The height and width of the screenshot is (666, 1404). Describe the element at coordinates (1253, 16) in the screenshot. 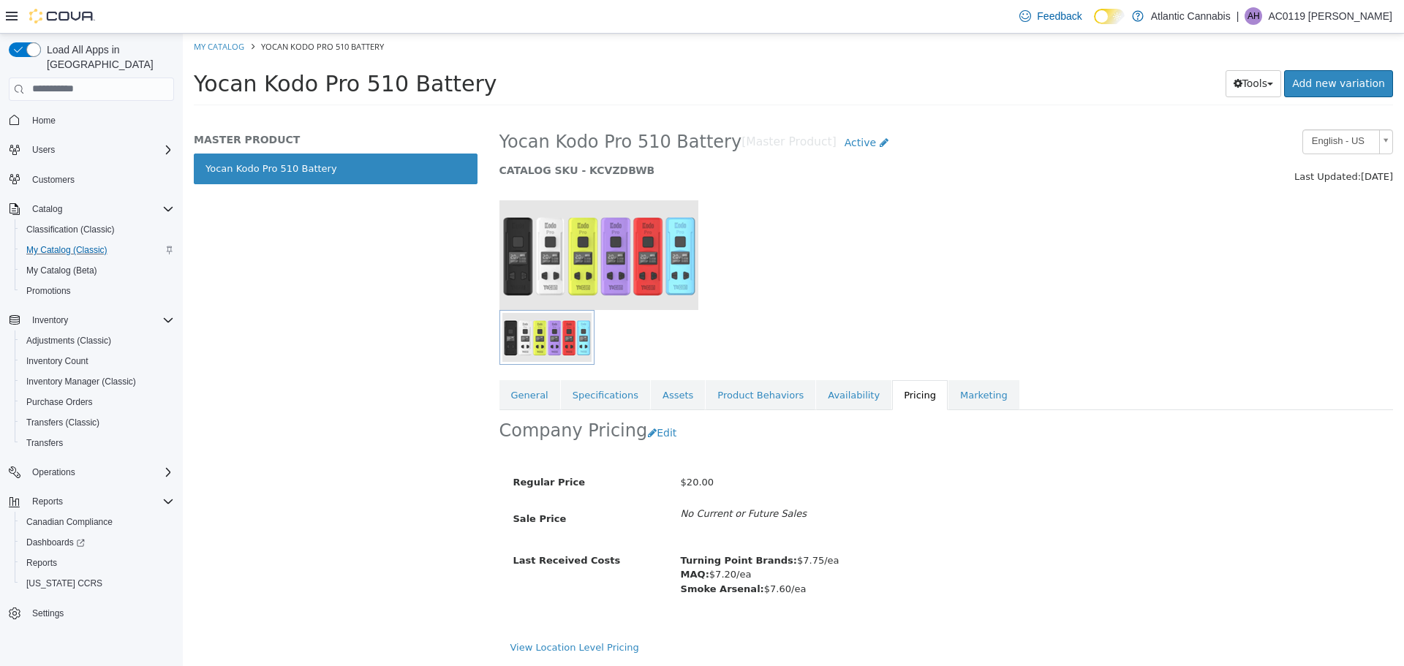

I see `span: AH` at that location.